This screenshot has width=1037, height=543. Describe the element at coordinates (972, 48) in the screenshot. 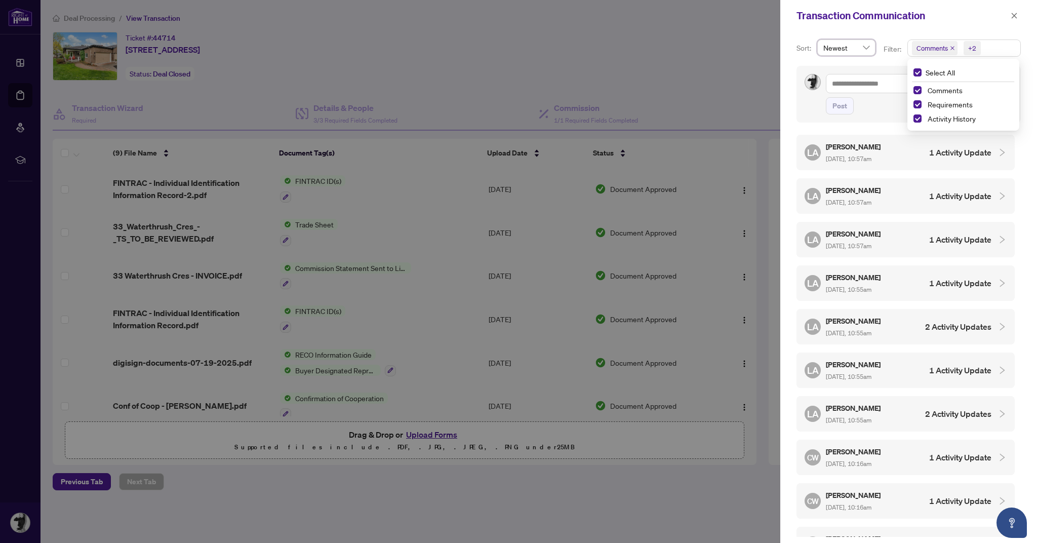

I see `div: +2` at that location.